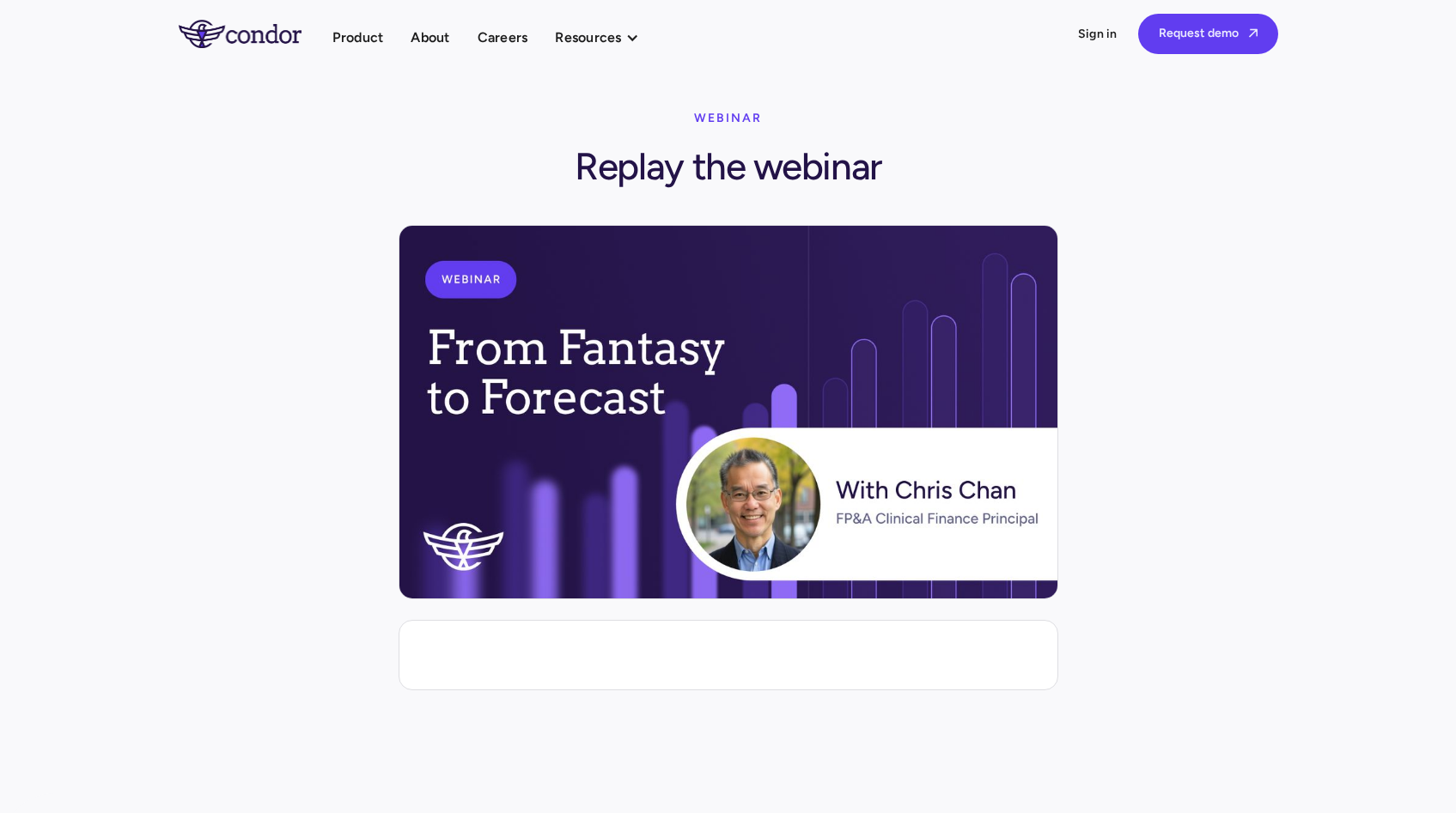 This screenshot has width=1456, height=813. What do you see at coordinates (255, 34) in the screenshot?
I see `a: home` at bounding box center [255, 34].